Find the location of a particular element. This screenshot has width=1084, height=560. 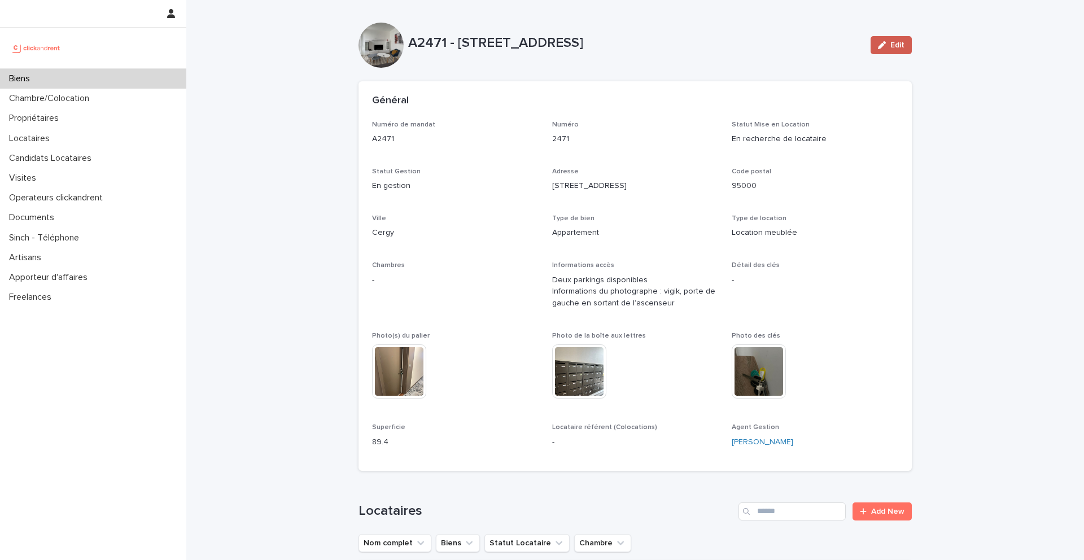

span: Superficie is located at coordinates (389, 428).